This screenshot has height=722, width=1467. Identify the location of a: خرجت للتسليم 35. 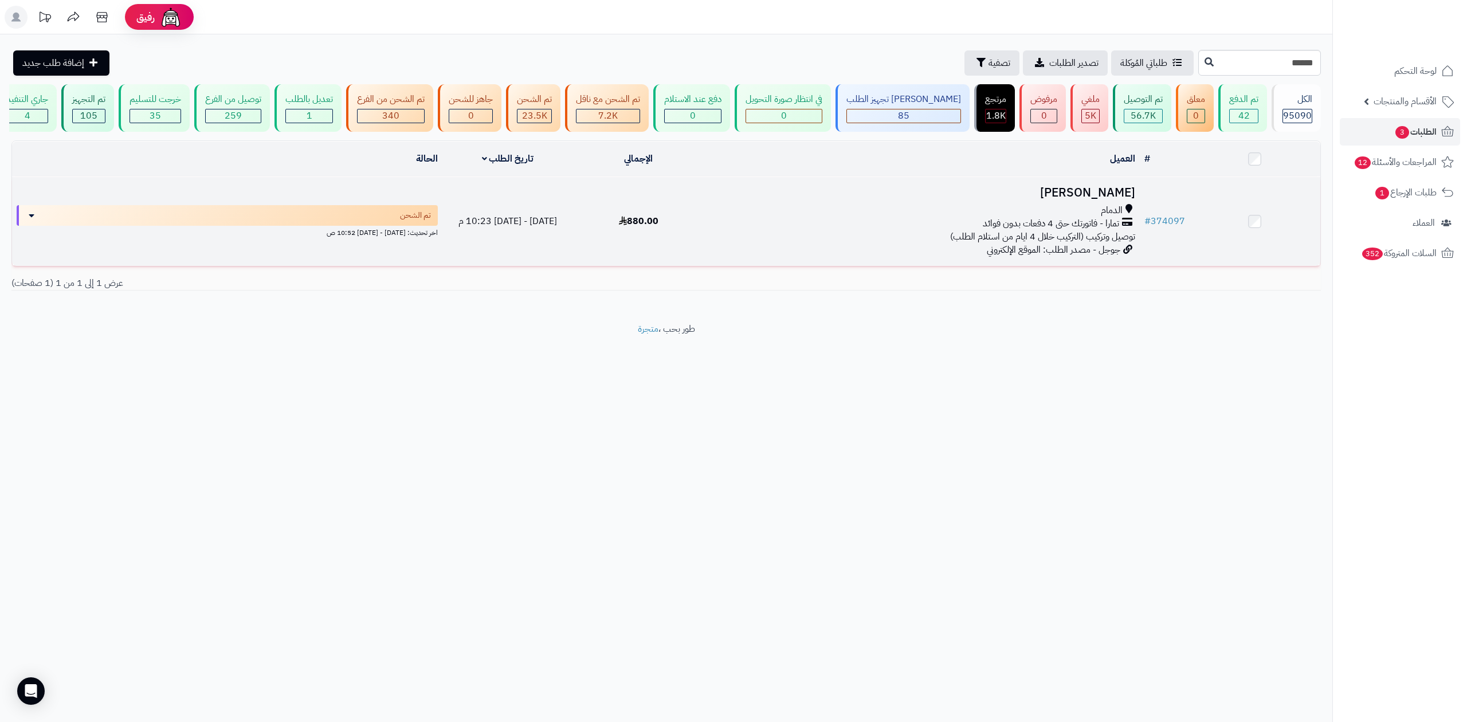
(154, 108).